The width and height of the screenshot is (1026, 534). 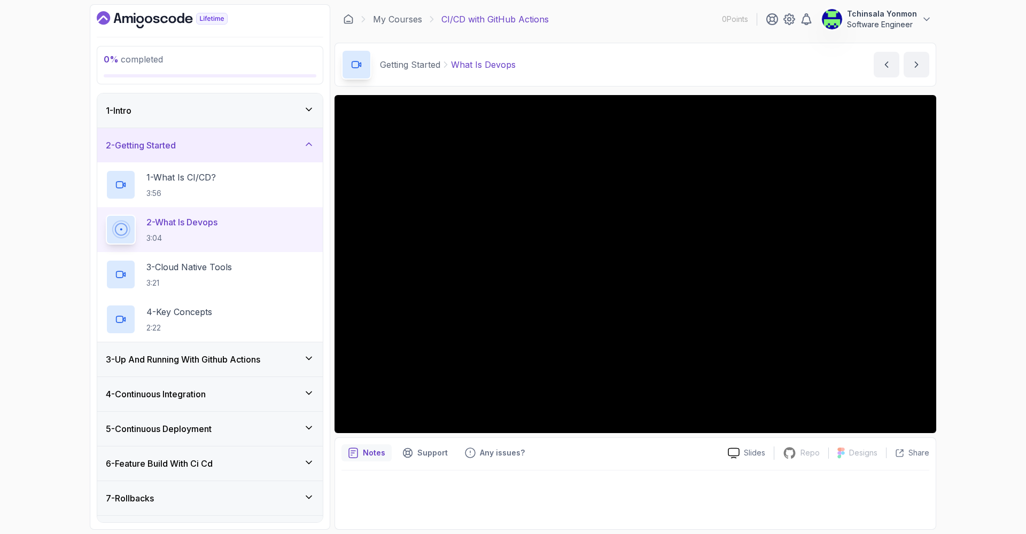 I want to click on p: Repo, so click(x=810, y=453).